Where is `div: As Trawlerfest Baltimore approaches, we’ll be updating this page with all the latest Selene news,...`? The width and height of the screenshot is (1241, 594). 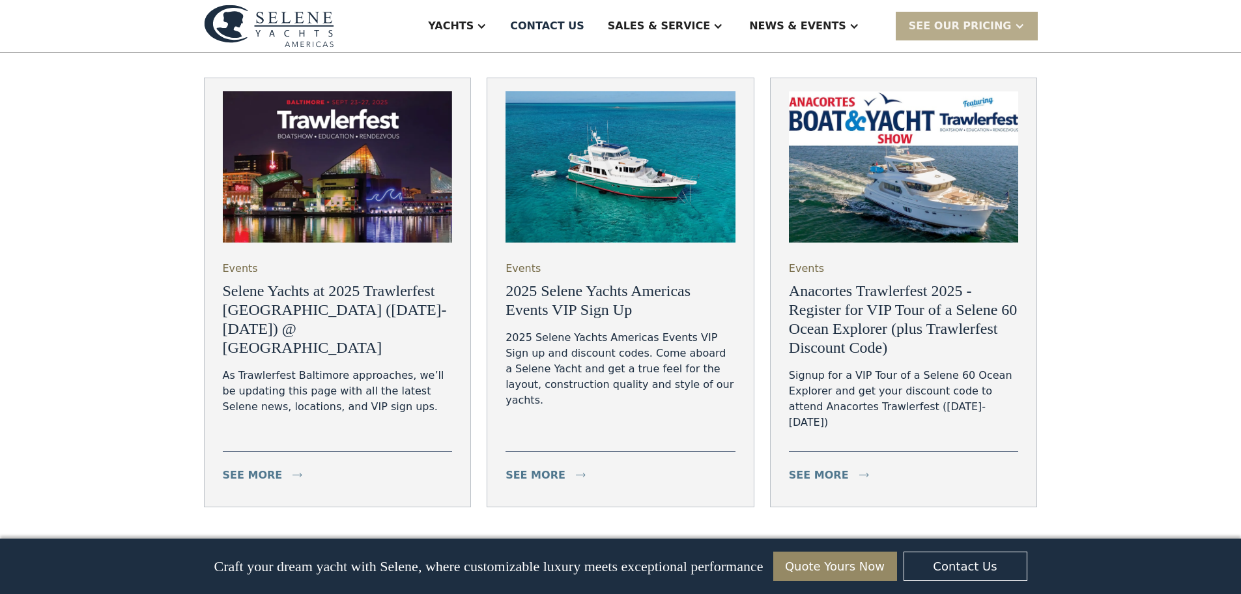
div: As Trawlerfest Baltimore approaches, we’ll be updating this page with all the latest Selene news,... is located at coordinates (338, 391).